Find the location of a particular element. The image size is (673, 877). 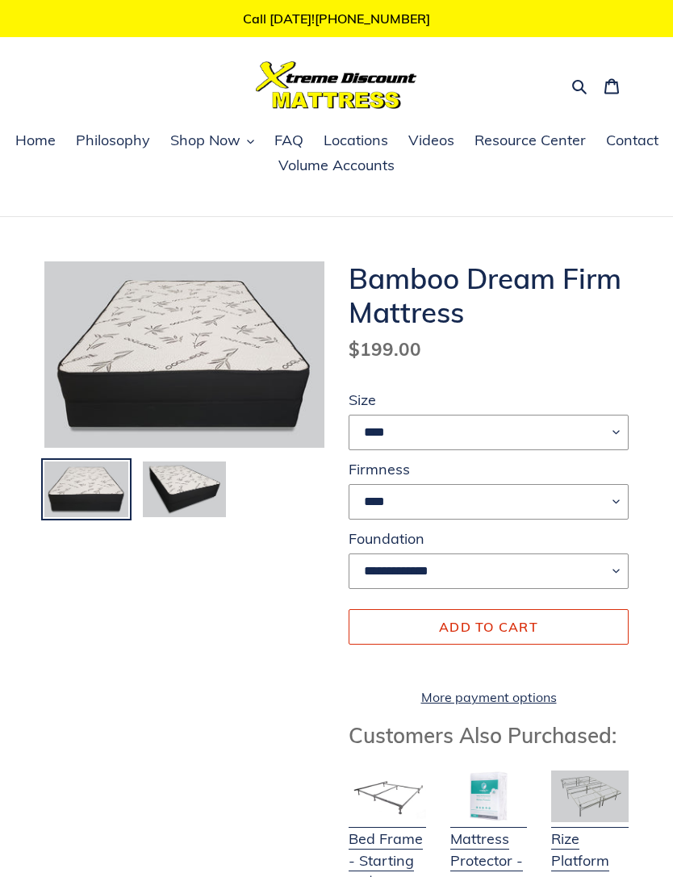

button: Shop Now is located at coordinates (212, 141).